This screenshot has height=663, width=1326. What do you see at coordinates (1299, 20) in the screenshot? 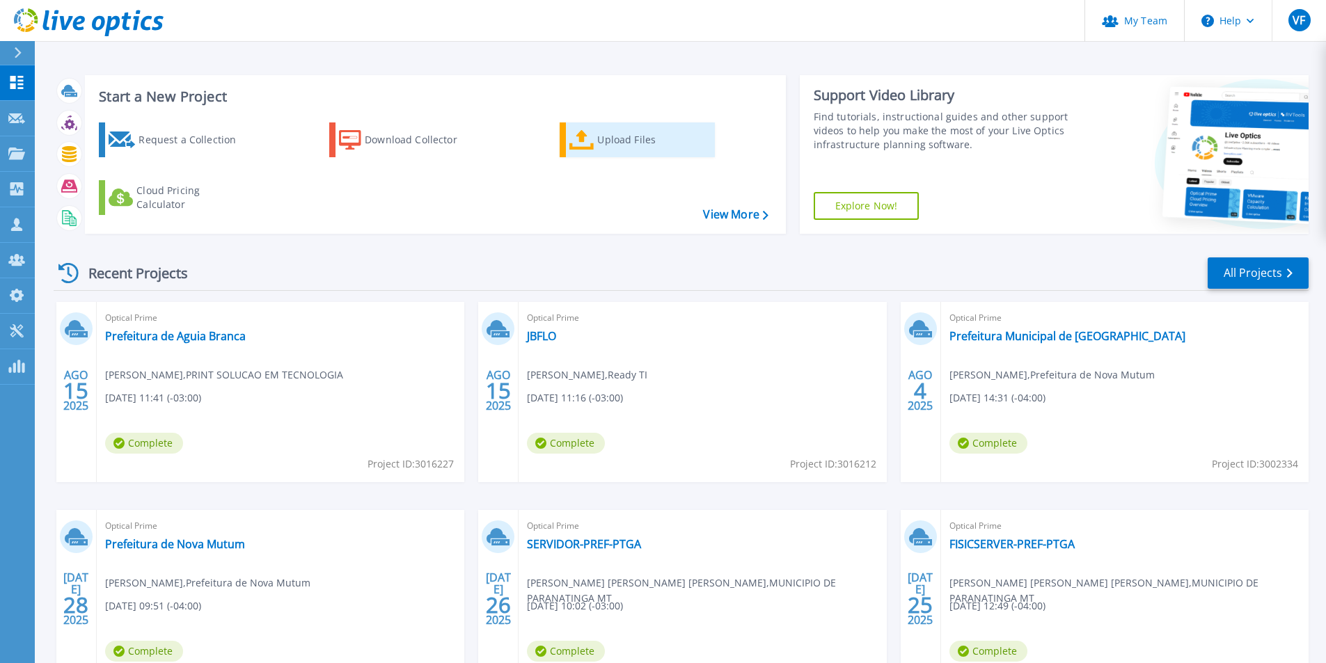
I see `span: VF` at bounding box center [1299, 20].